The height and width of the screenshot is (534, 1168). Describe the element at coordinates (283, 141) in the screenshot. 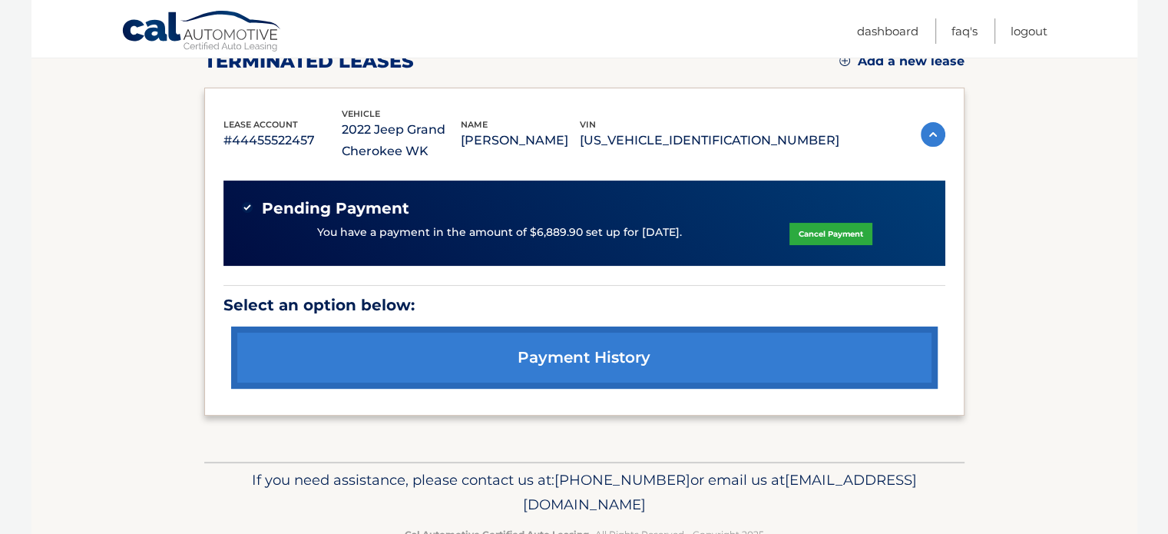

I see `p: #44455522457` at that location.